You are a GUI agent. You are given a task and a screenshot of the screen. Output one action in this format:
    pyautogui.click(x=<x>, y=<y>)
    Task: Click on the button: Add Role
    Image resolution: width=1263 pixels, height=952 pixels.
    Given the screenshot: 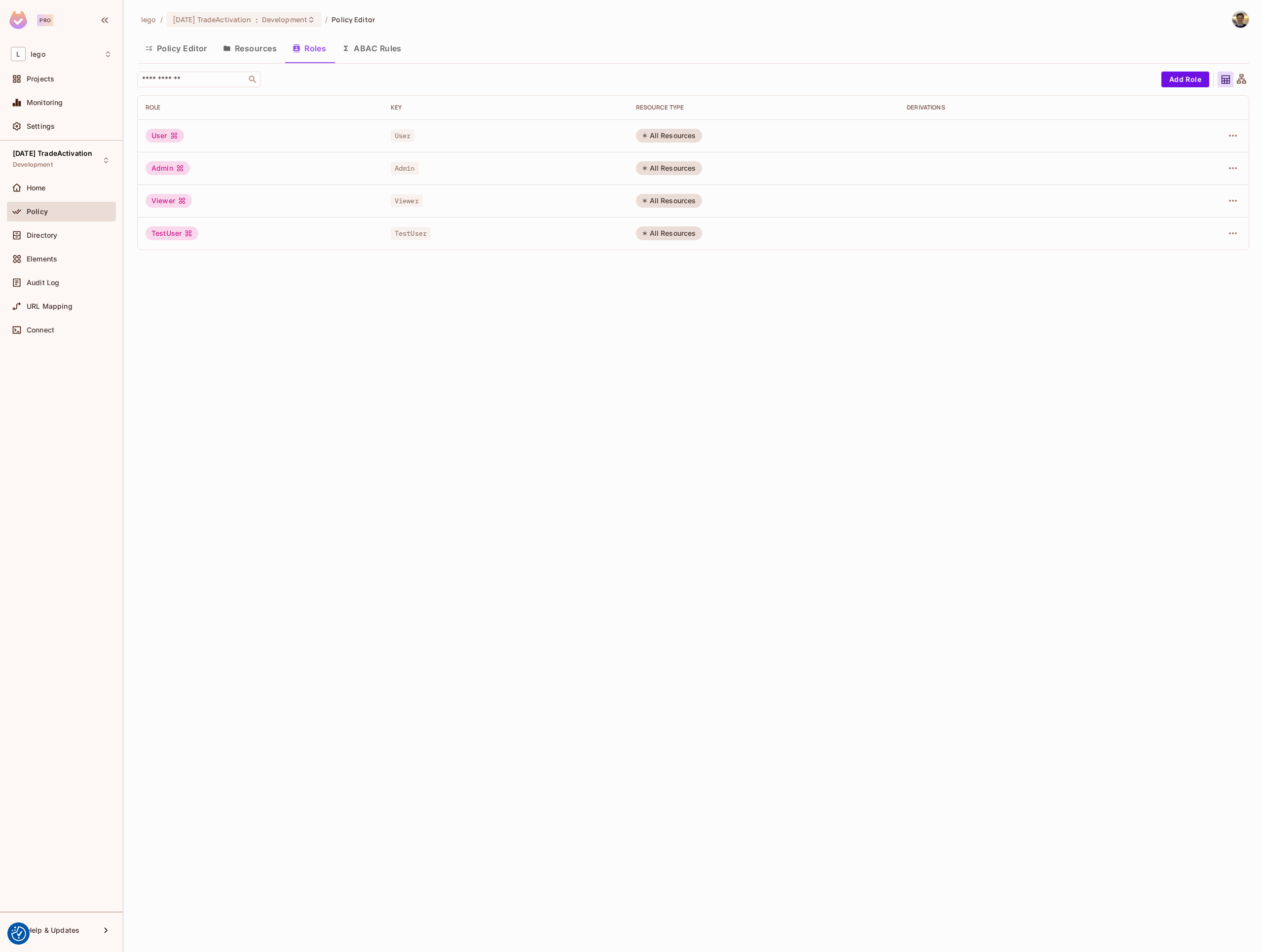 What is the action you would take?
    pyautogui.click(x=1185, y=80)
    